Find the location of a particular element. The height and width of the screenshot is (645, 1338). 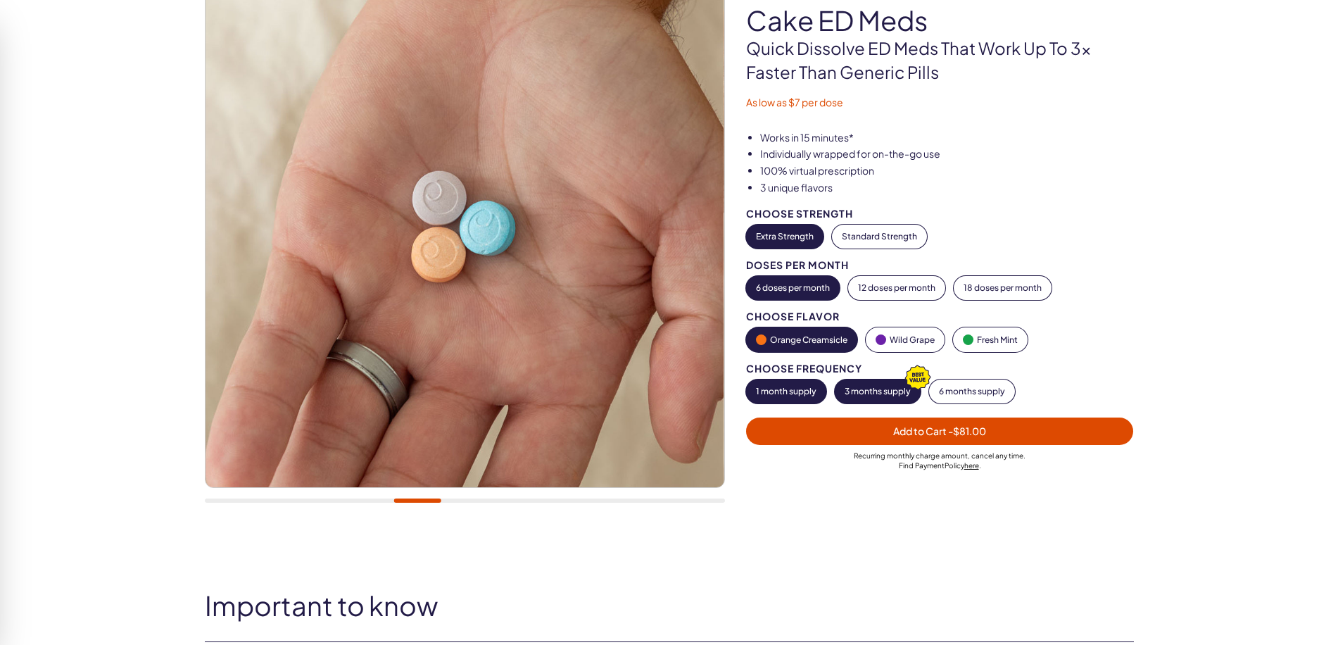

h1: Cake ED Meds is located at coordinates (940, 20).